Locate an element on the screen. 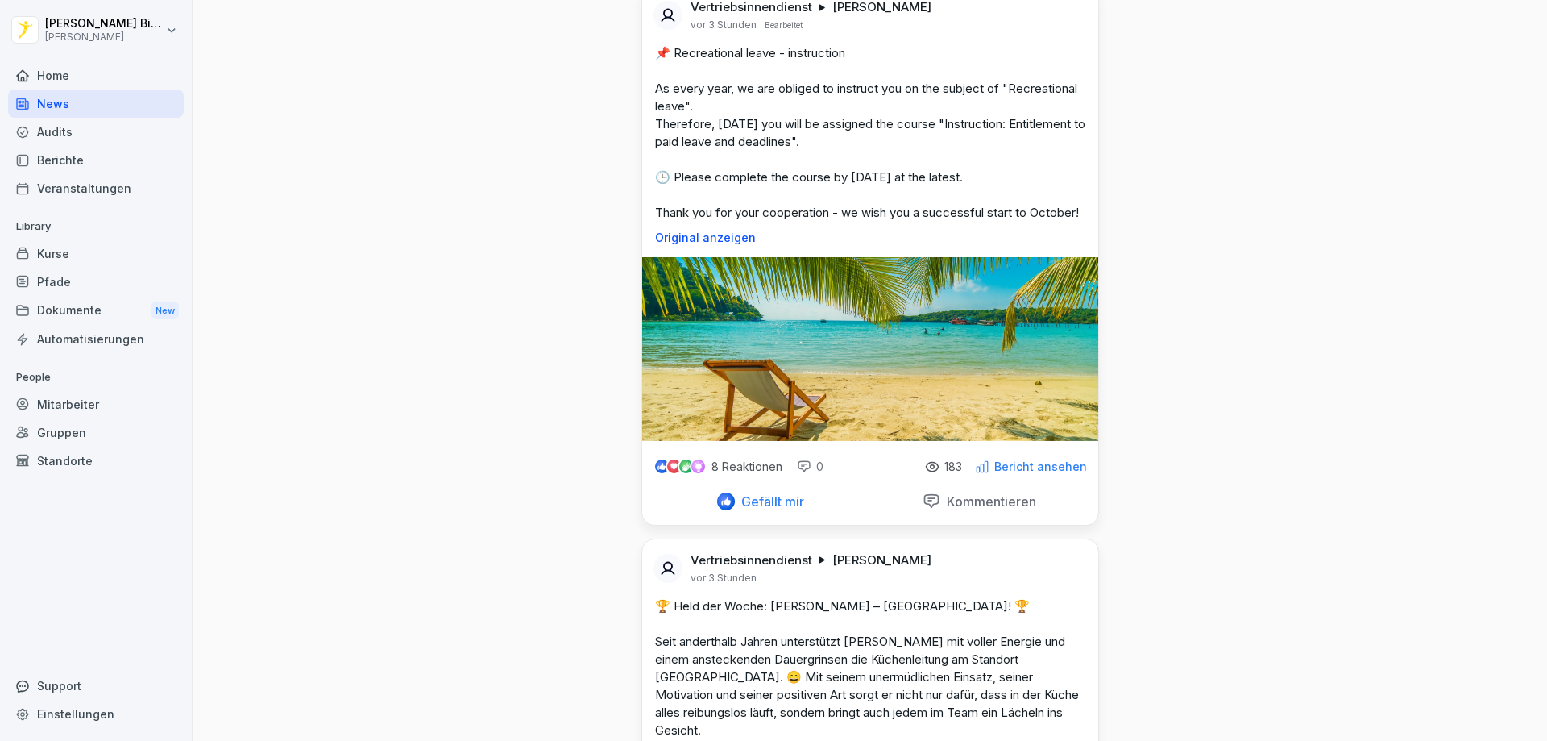 The width and height of the screenshot is (1547, 741). div: Audits is located at coordinates (96, 131).